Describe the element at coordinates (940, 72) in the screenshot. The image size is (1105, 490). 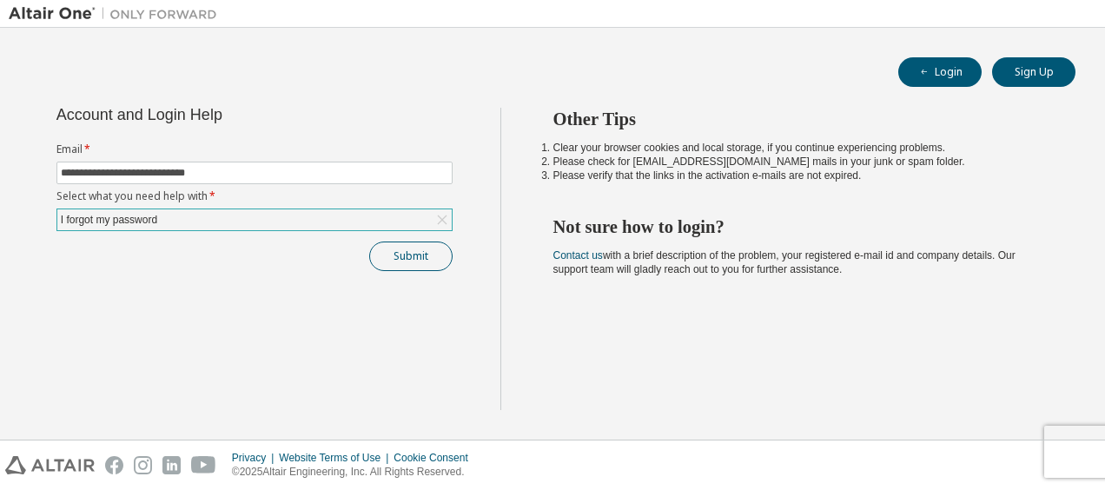
I see `button: Login` at that location.